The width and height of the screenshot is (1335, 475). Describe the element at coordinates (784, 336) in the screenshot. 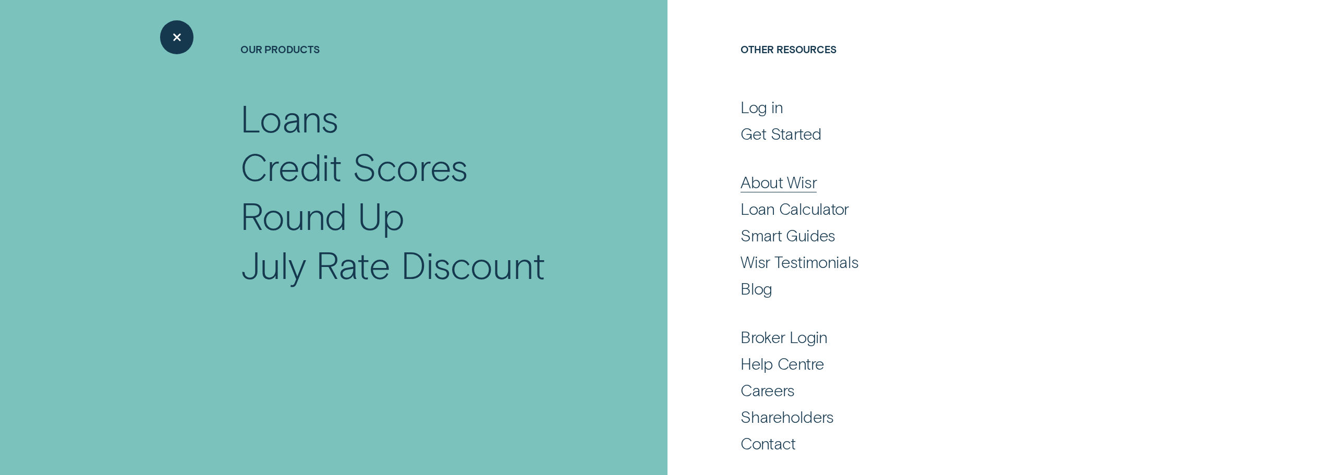

I see `div: Broker Login` at that location.